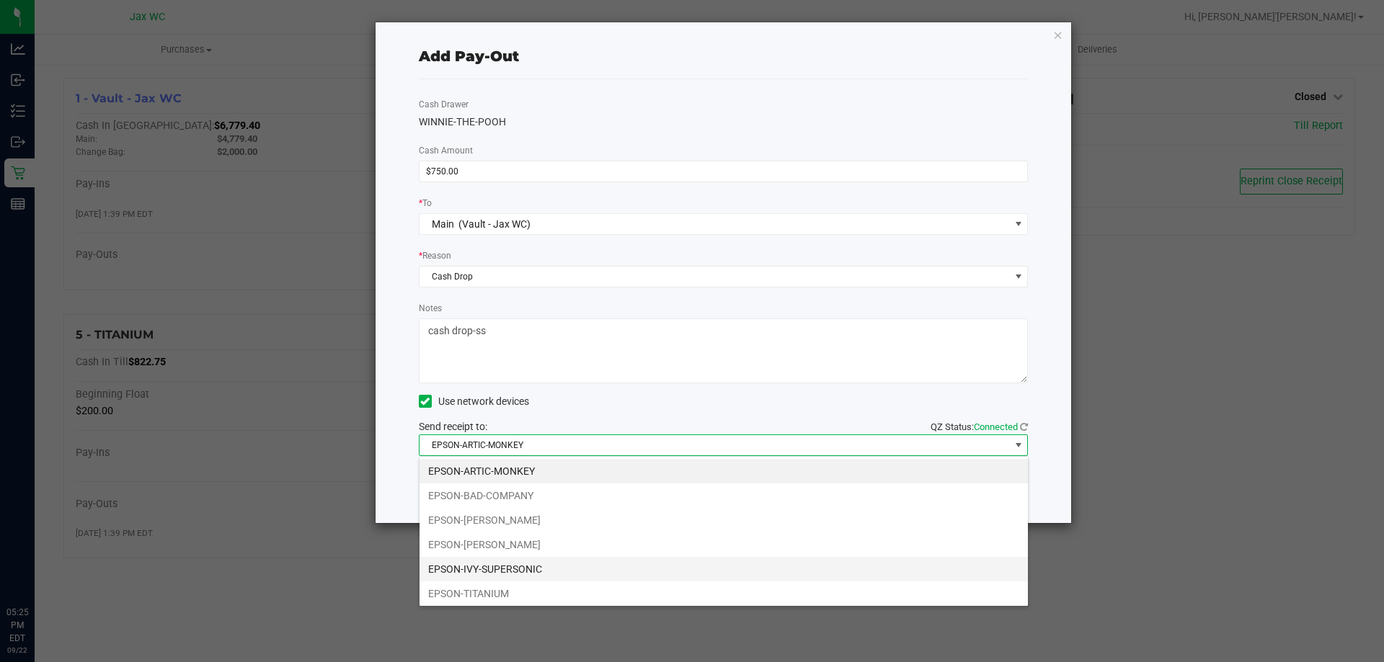  Describe the element at coordinates (723, 569) in the screenshot. I see `li: EPSON-IVY-SUPERSONIC` at that location.